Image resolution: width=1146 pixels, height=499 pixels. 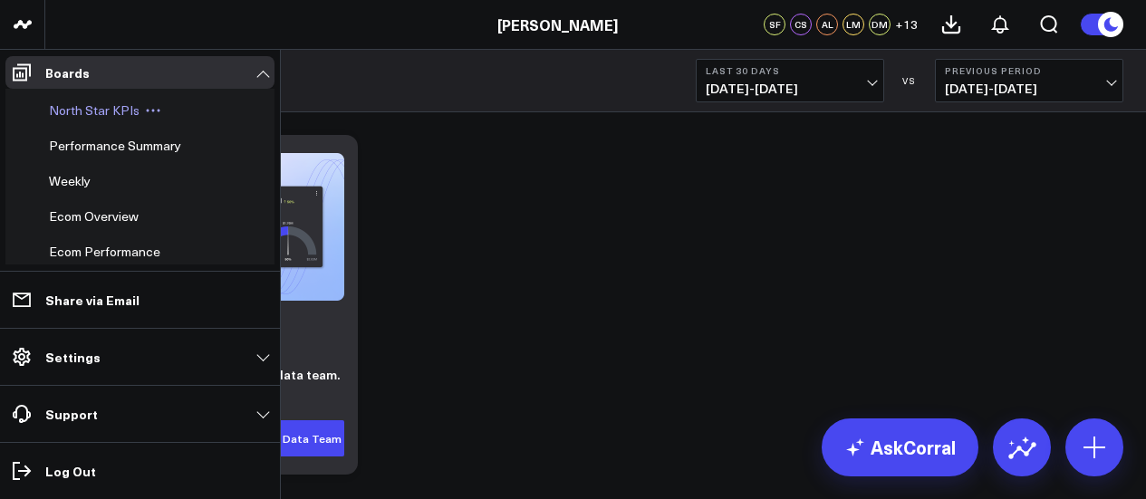 What do you see at coordinates (775, 24) in the screenshot?
I see `div: SF` at bounding box center [775, 24].